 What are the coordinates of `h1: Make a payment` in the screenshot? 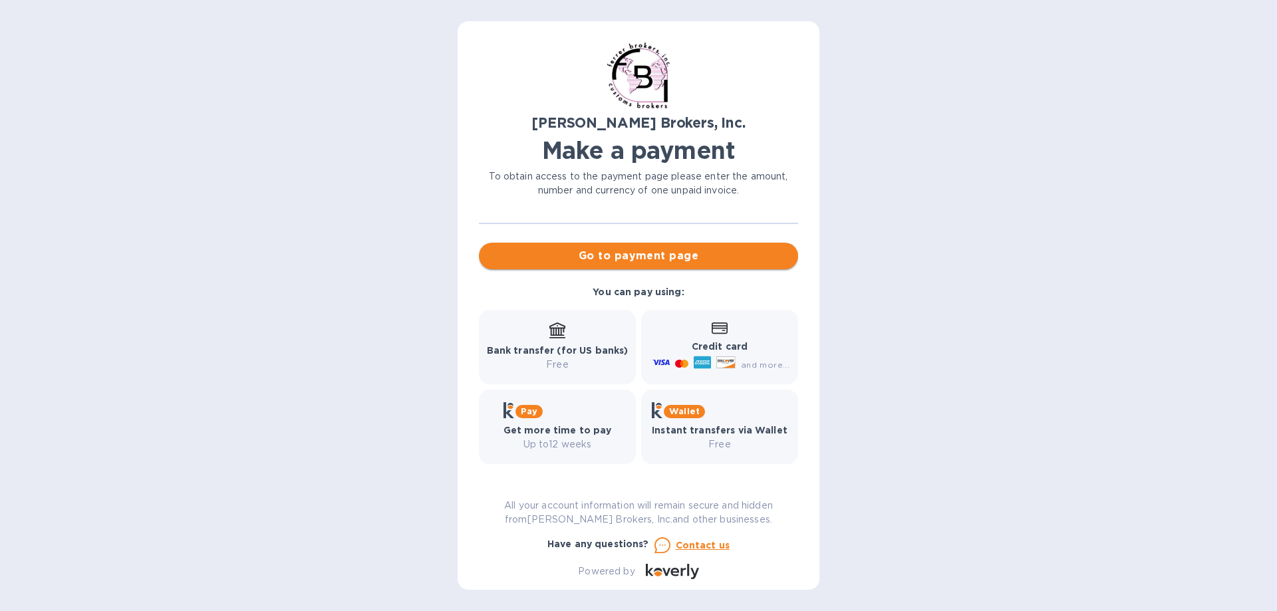 It's located at (639, 150).